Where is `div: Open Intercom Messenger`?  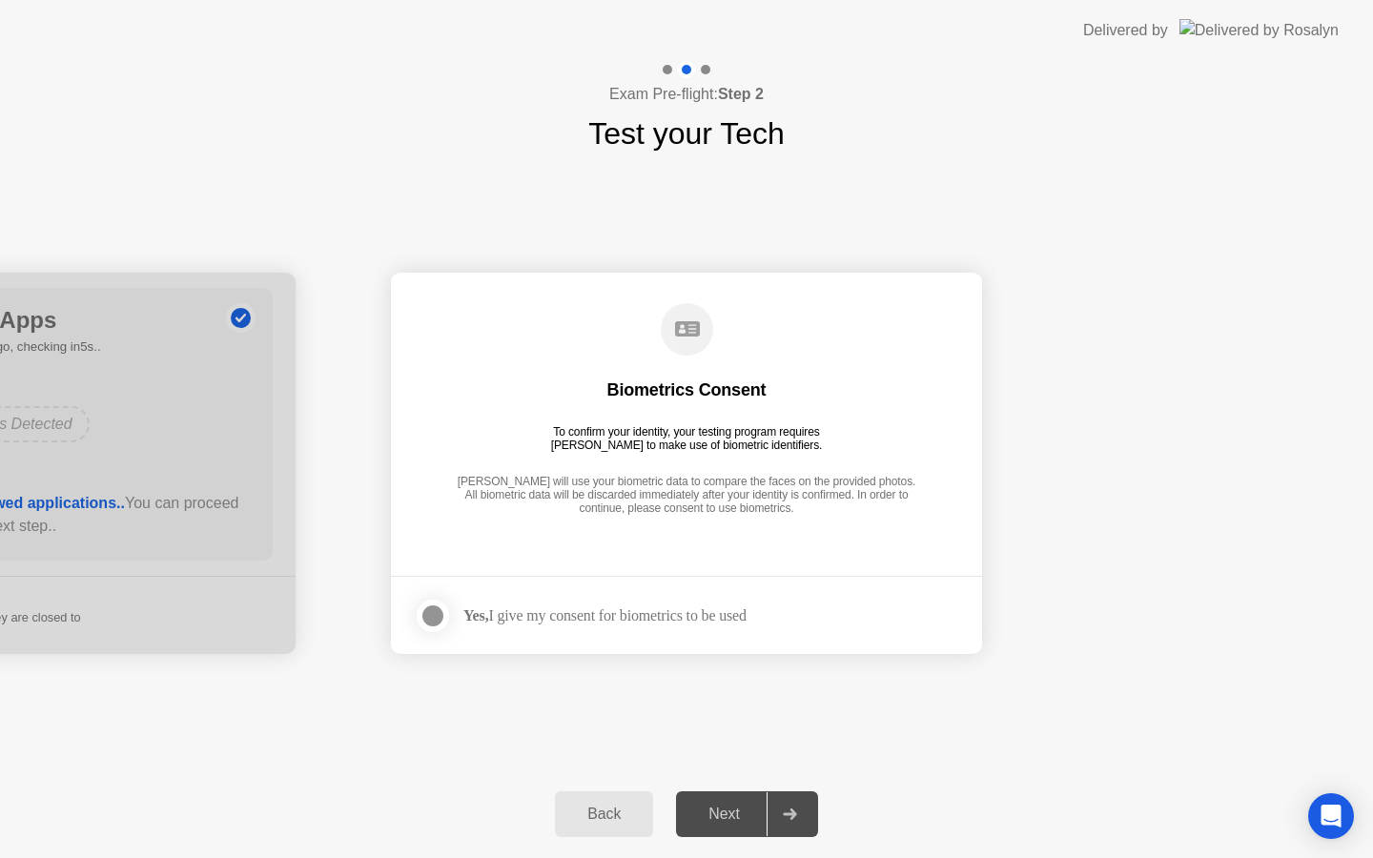 div: Open Intercom Messenger is located at coordinates (1332, 816).